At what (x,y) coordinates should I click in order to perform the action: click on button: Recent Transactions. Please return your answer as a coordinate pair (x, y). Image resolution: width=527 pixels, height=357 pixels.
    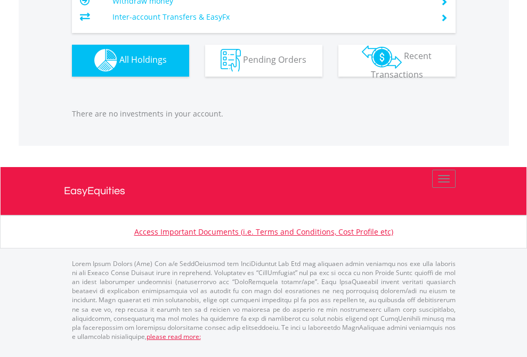
    Looking at the image, I should click on (397, 61).